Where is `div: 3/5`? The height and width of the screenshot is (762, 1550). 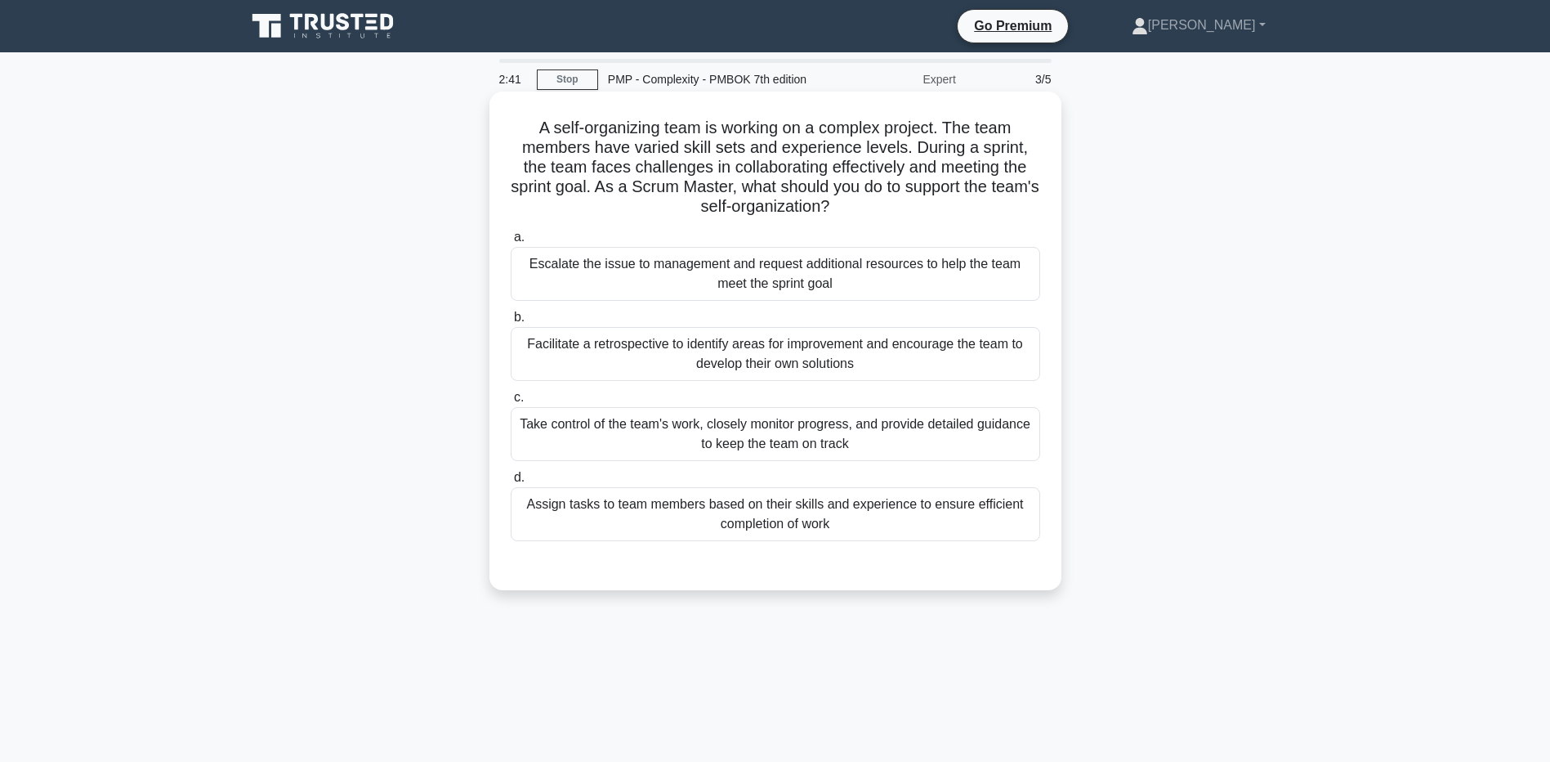
div: 3/5 is located at coordinates (1013, 79).